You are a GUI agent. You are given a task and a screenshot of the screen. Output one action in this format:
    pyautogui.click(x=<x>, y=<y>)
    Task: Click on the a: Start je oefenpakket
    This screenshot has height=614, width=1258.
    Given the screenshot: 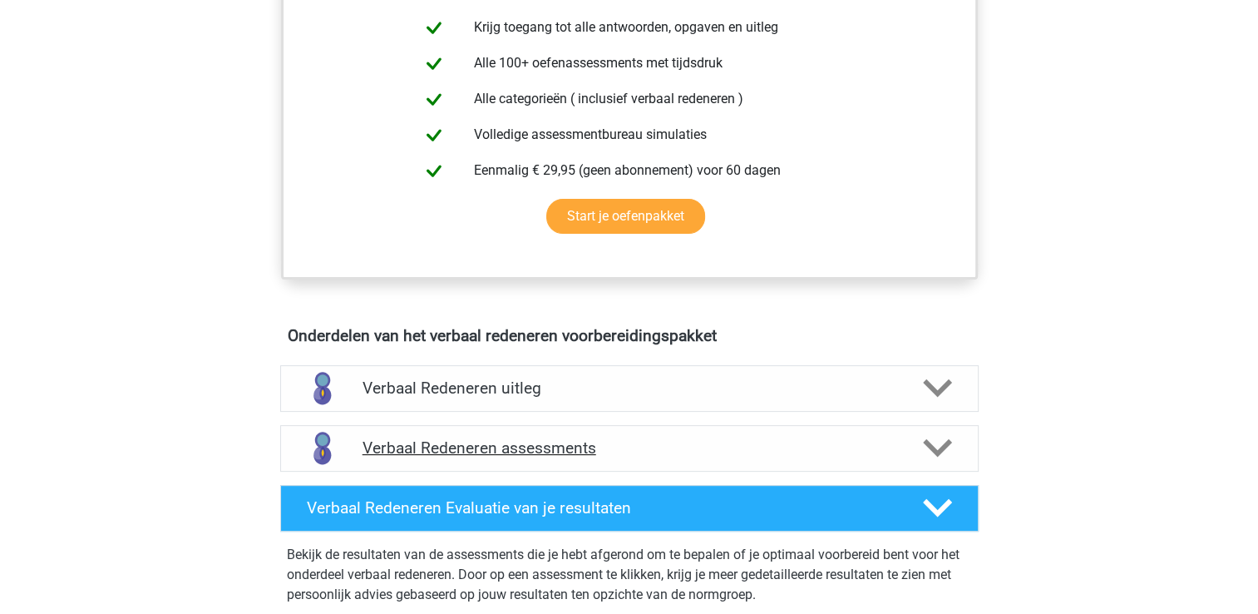 What is the action you would take?
    pyautogui.click(x=625, y=216)
    